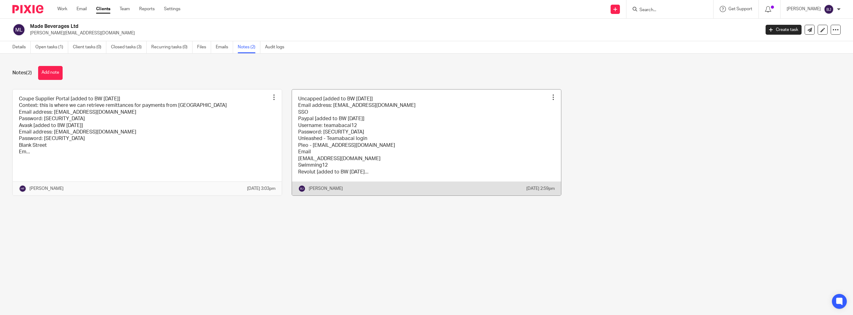 The height and width of the screenshot is (315, 853). Describe the element at coordinates (22, 73) in the screenshot. I see `h1: Notes` at that location.